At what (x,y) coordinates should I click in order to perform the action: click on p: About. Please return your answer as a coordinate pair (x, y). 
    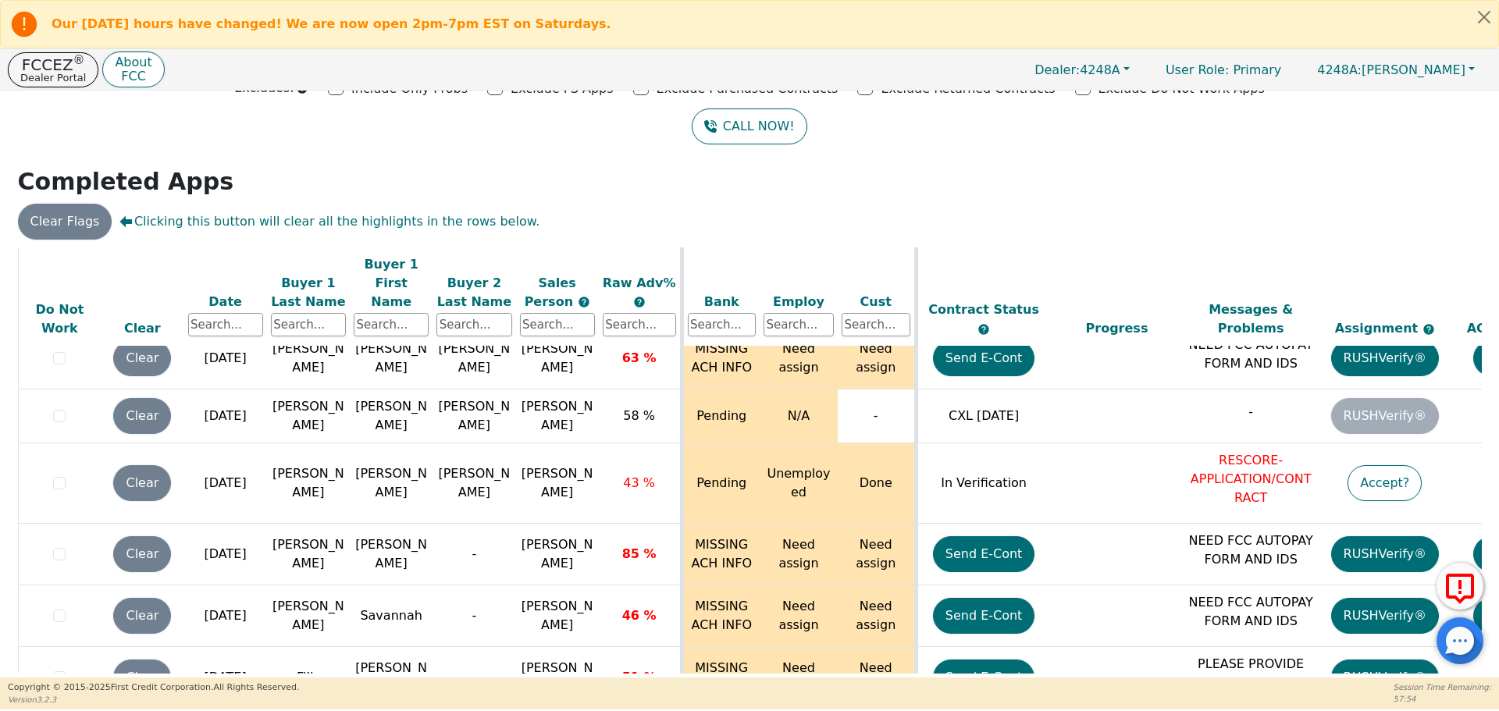
    Looking at the image, I should click on (133, 62).